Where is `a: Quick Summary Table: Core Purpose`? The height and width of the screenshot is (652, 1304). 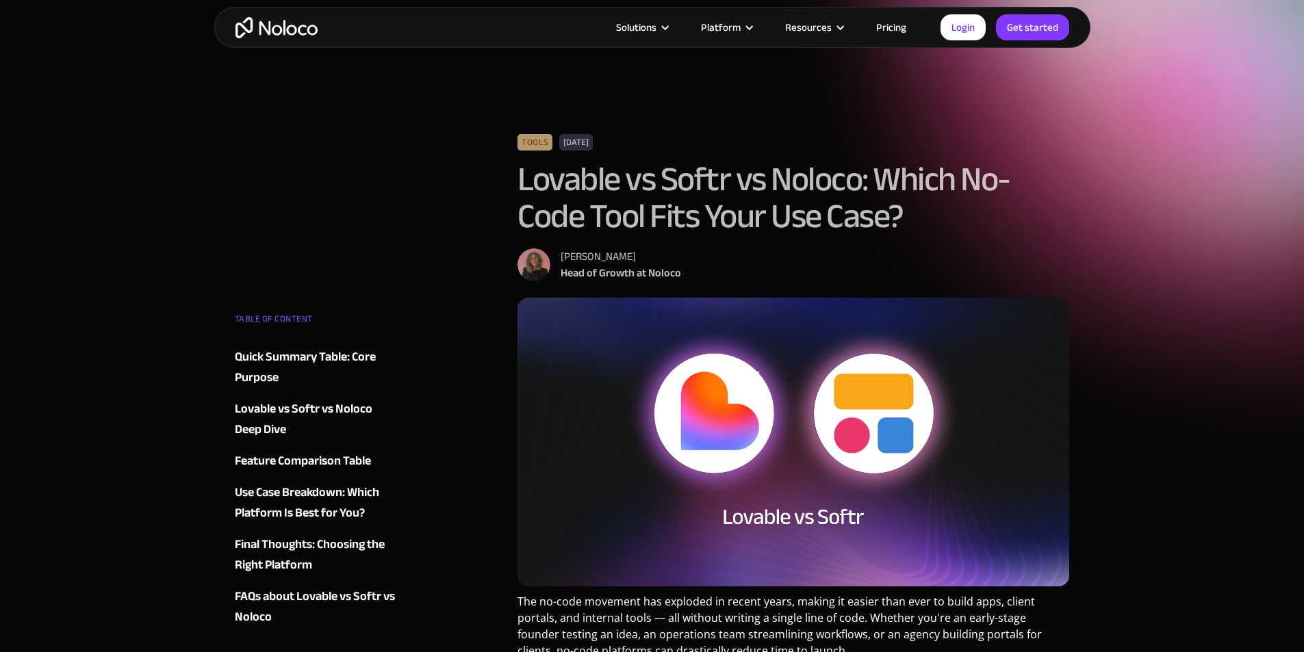 a: Quick Summary Table: Core Purpose is located at coordinates (318, 368).